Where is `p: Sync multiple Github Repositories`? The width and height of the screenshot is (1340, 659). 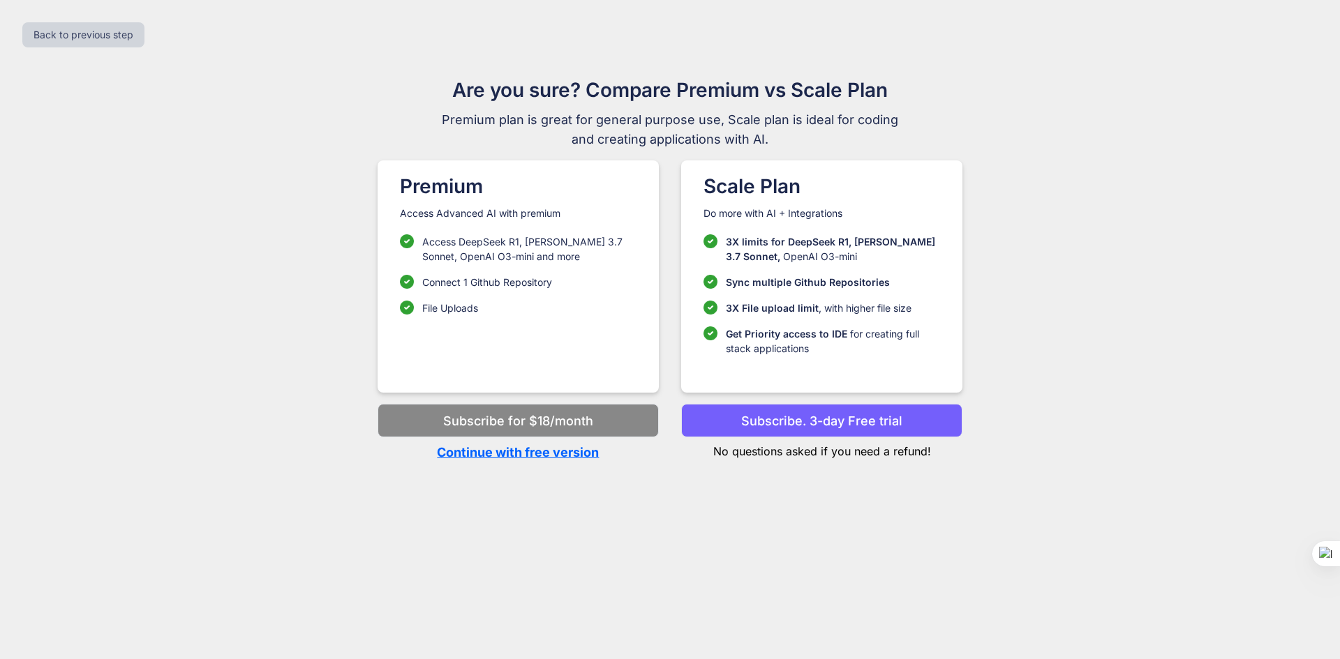 p: Sync multiple Github Repositories is located at coordinates (807, 282).